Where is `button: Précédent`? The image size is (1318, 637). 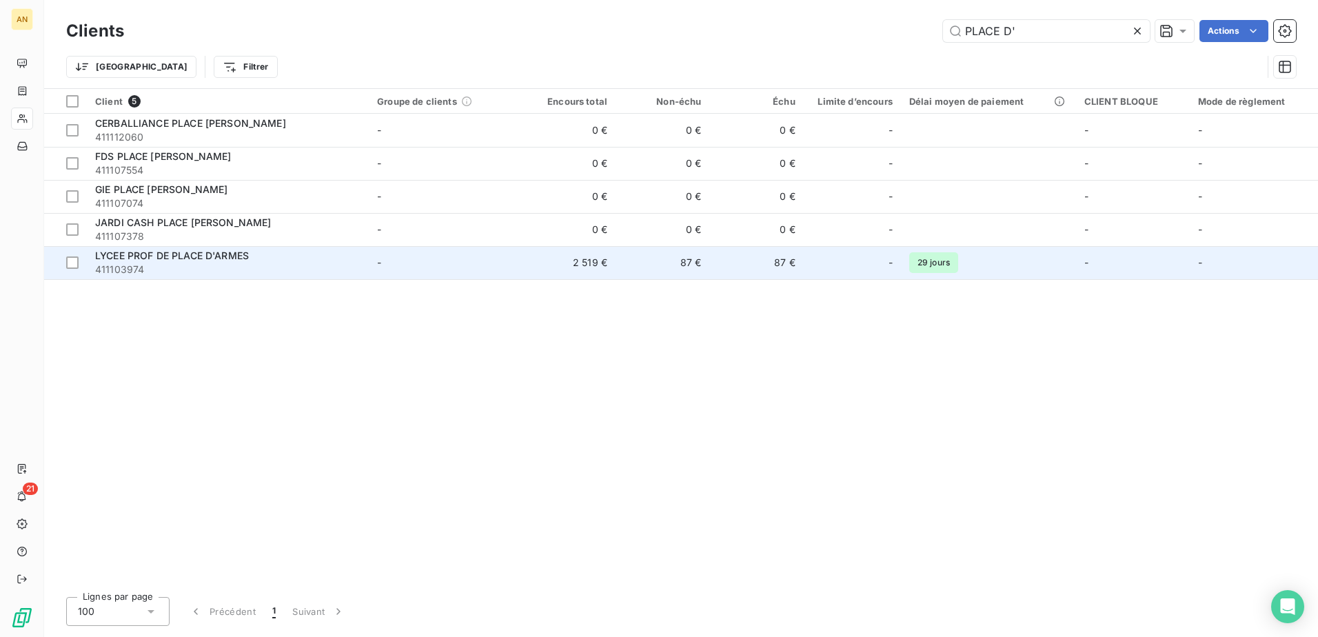 button: Précédent is located at coordinates (222, 611).